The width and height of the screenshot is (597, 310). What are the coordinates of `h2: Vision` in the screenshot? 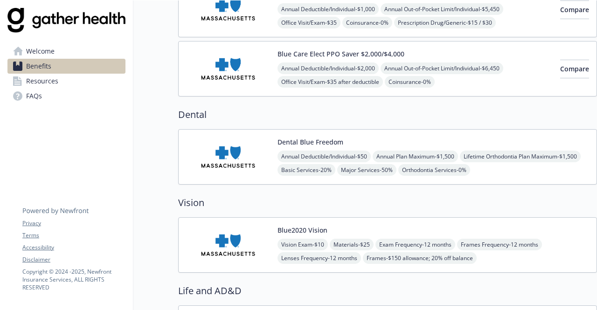 It's located at (388, 203).